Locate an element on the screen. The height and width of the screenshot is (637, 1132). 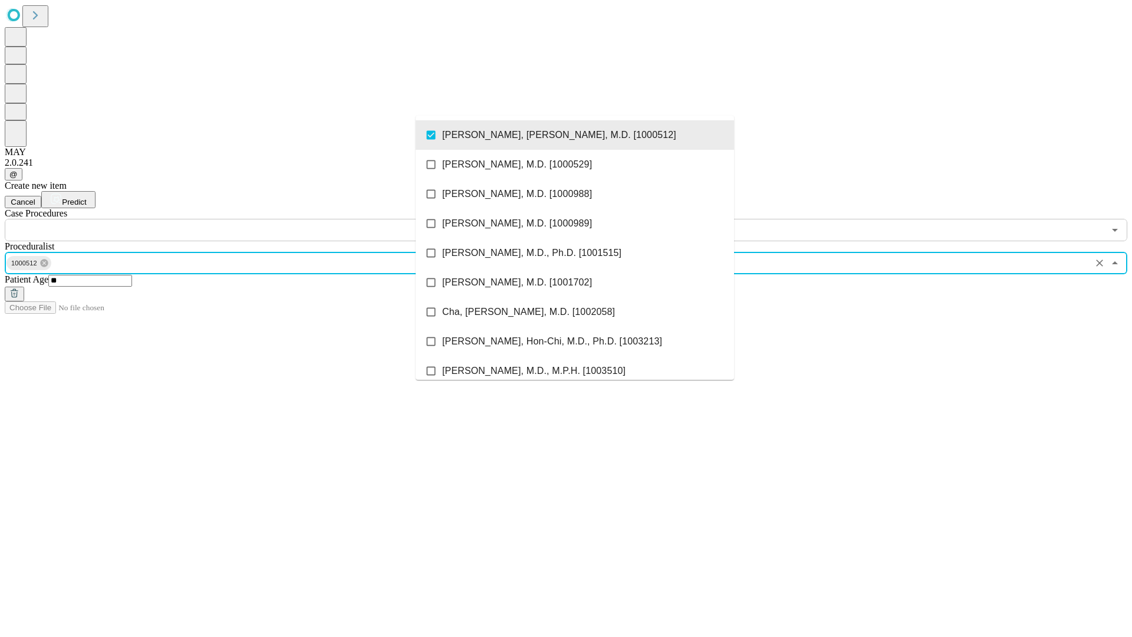
span: Create new item is located at coordinates (35, 185).